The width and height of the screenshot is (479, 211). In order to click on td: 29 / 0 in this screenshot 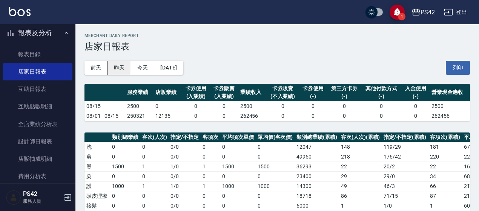, I will do `click(405, 176)`.